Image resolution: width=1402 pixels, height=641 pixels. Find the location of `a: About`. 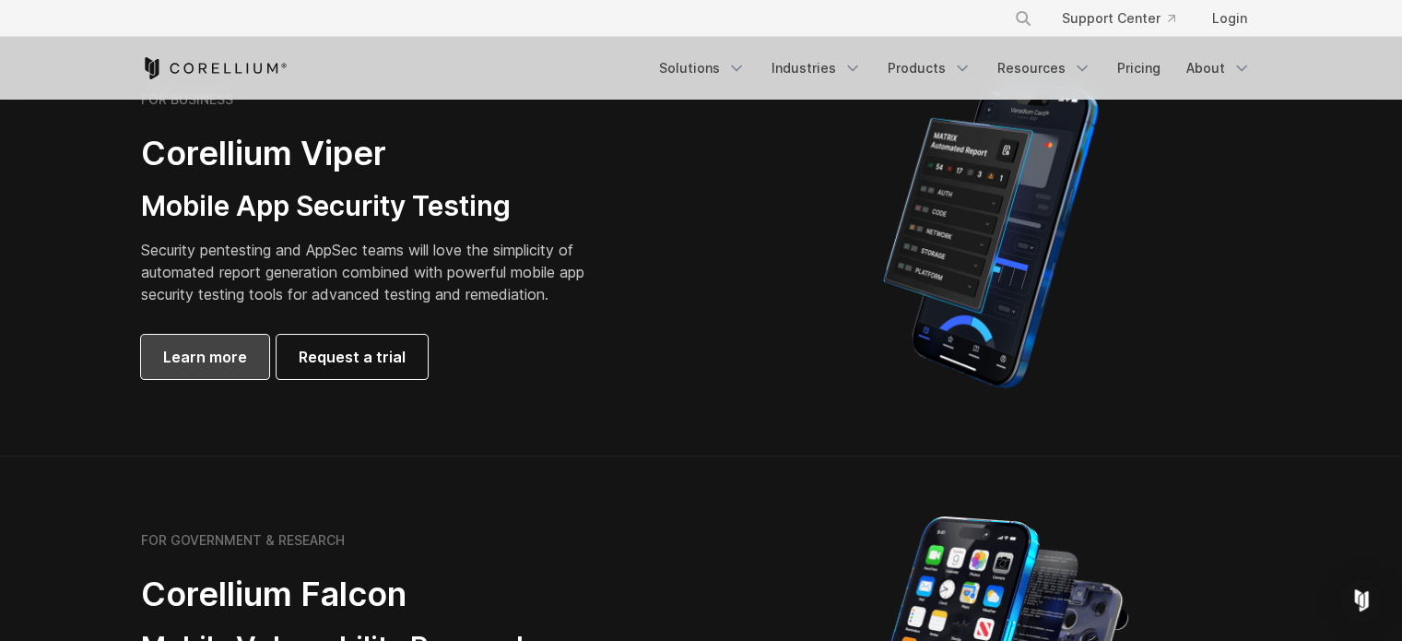

a: About is located at coordinates (1218, 68).